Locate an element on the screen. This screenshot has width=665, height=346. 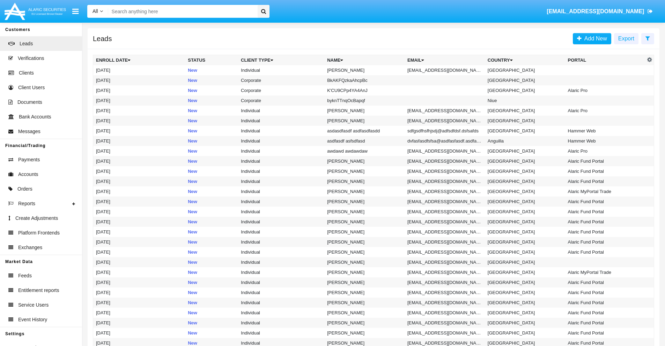
td: Niue is located at coordinates (525, 100).